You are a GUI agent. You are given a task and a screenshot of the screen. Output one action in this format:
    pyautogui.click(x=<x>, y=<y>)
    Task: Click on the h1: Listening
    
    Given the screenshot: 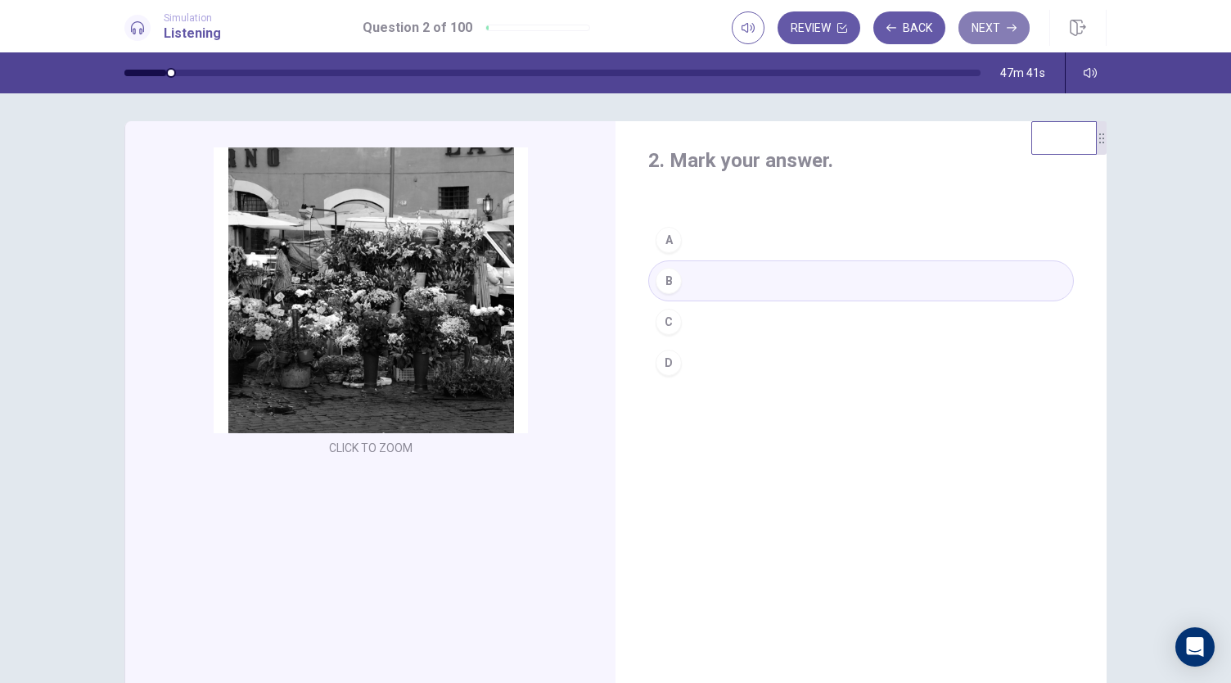 What is the action you would take?
    pyautogui.click(x=192, y=34)
    